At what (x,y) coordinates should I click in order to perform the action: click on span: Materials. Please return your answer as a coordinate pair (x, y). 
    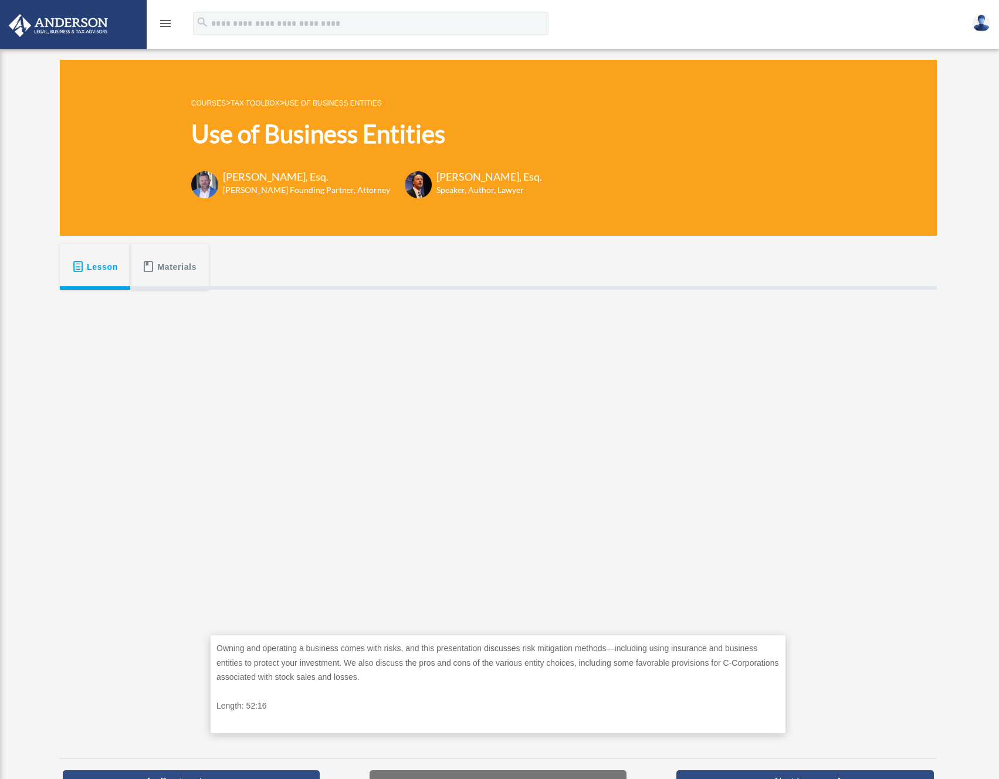
    Looking at the image, I should click on (177, 267).